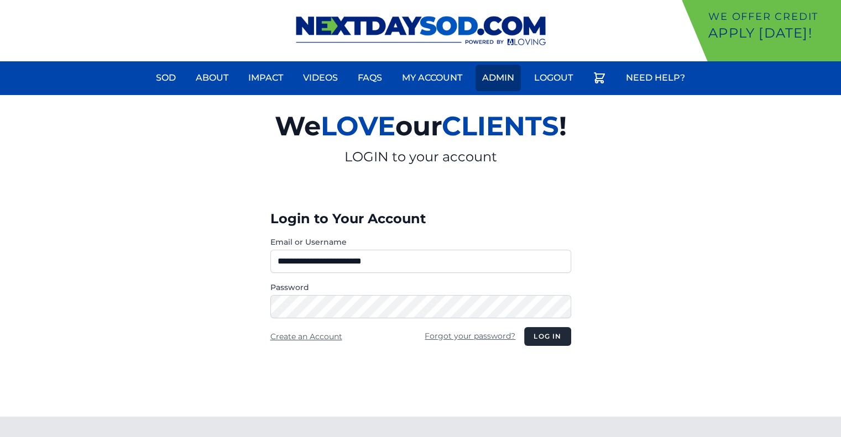  I want to click on a: Logout, so click(554, 78).